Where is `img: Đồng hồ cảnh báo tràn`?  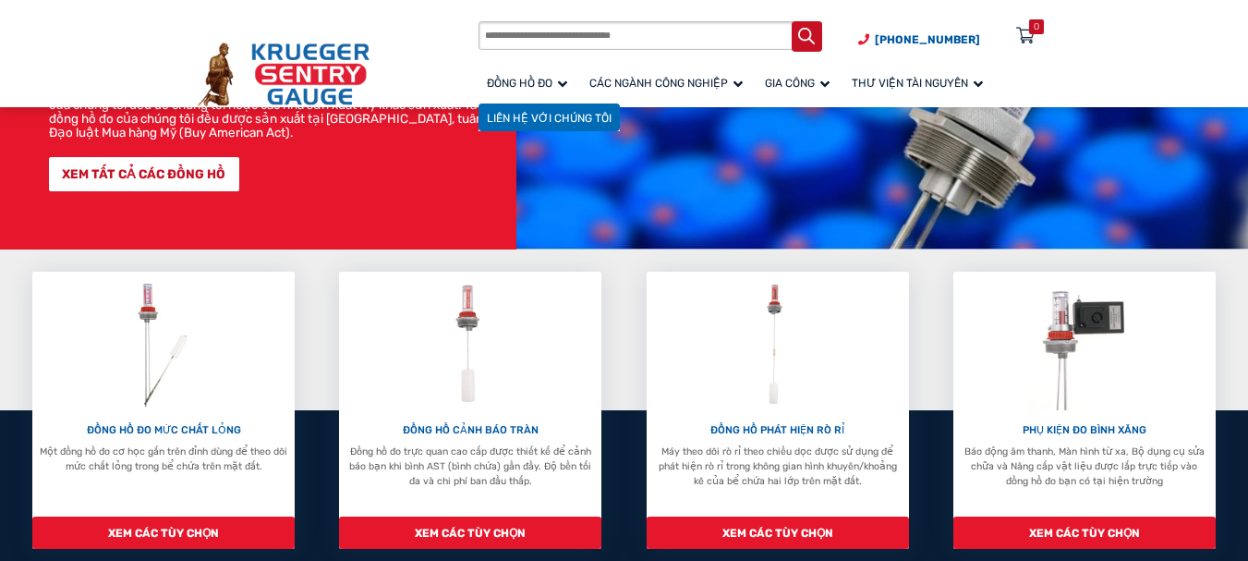
img: Đồng hồ cảnh báo tràn is located at coordinates (470, 345).